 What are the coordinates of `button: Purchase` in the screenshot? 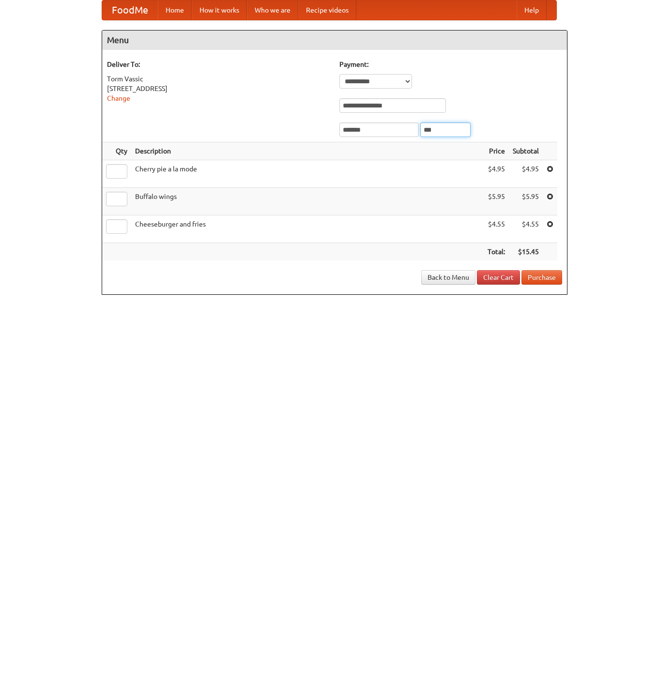 It's located at (542, 277).